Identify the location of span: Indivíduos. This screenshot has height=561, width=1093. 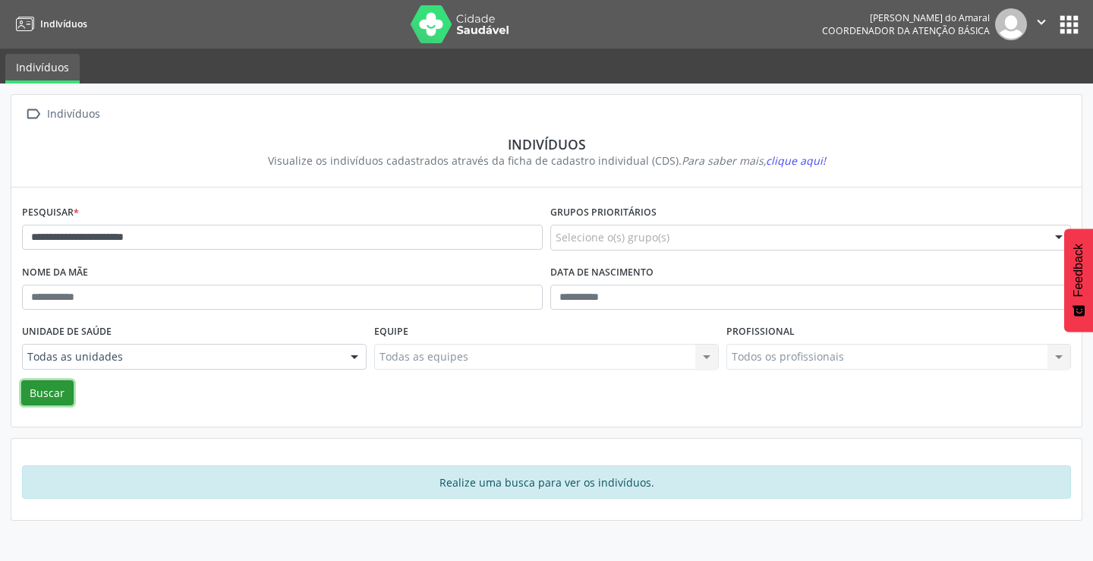
(64, 24).